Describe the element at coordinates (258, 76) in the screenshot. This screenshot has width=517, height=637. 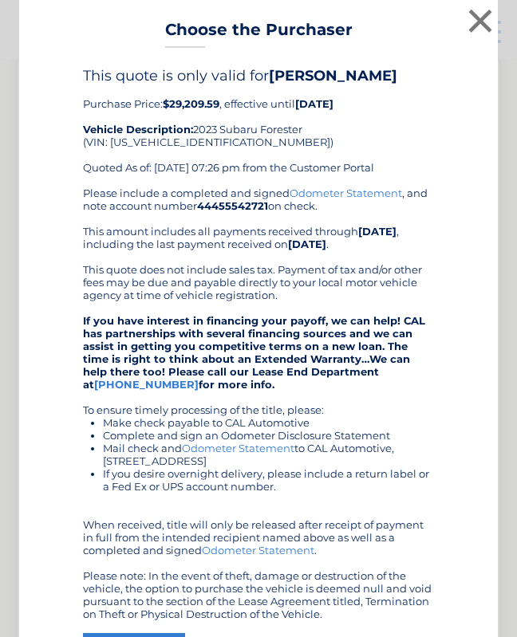
I see `h4: This quote is only valid for` at that location.